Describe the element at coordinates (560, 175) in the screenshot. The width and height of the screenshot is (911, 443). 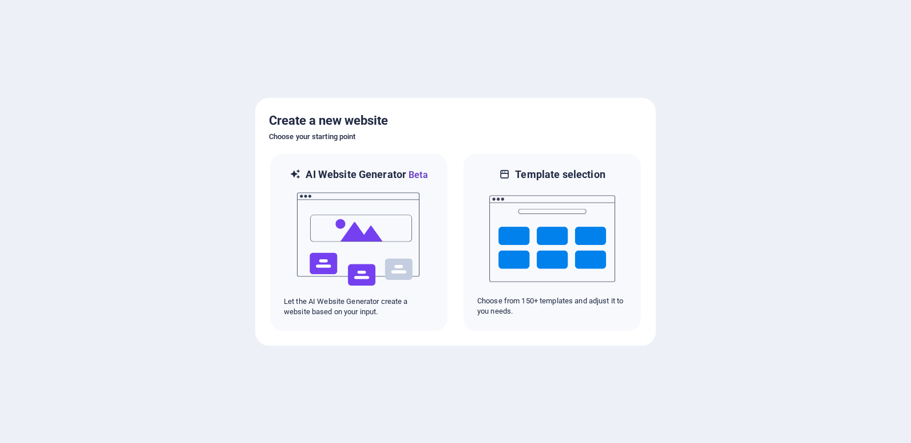
I see `h6: Template selection` at that location.